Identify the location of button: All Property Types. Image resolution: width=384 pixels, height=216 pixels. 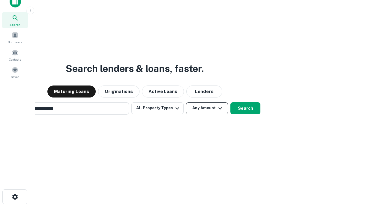
(158, 108).